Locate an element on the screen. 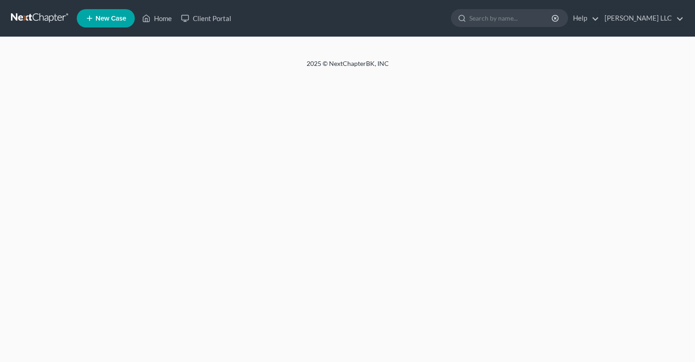  span: New Case is located at coordinates (111, 18).